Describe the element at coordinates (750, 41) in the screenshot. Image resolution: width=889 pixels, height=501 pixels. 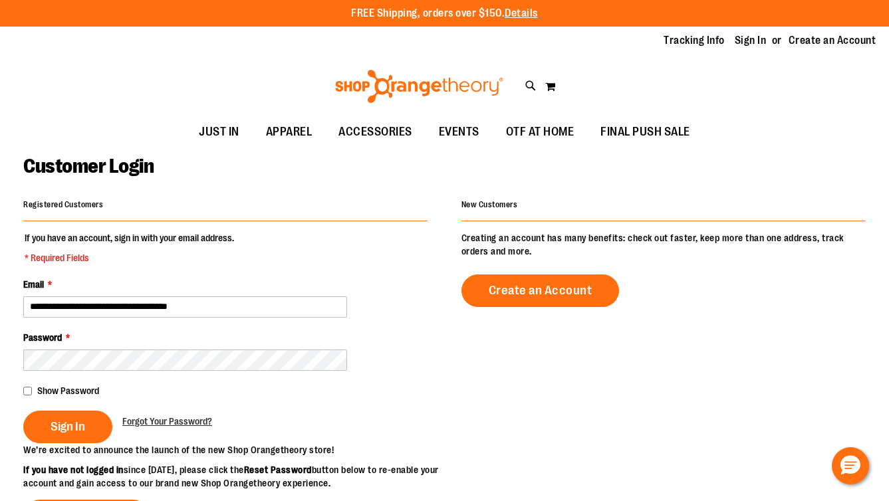
I see `a: Sign In` at that location.